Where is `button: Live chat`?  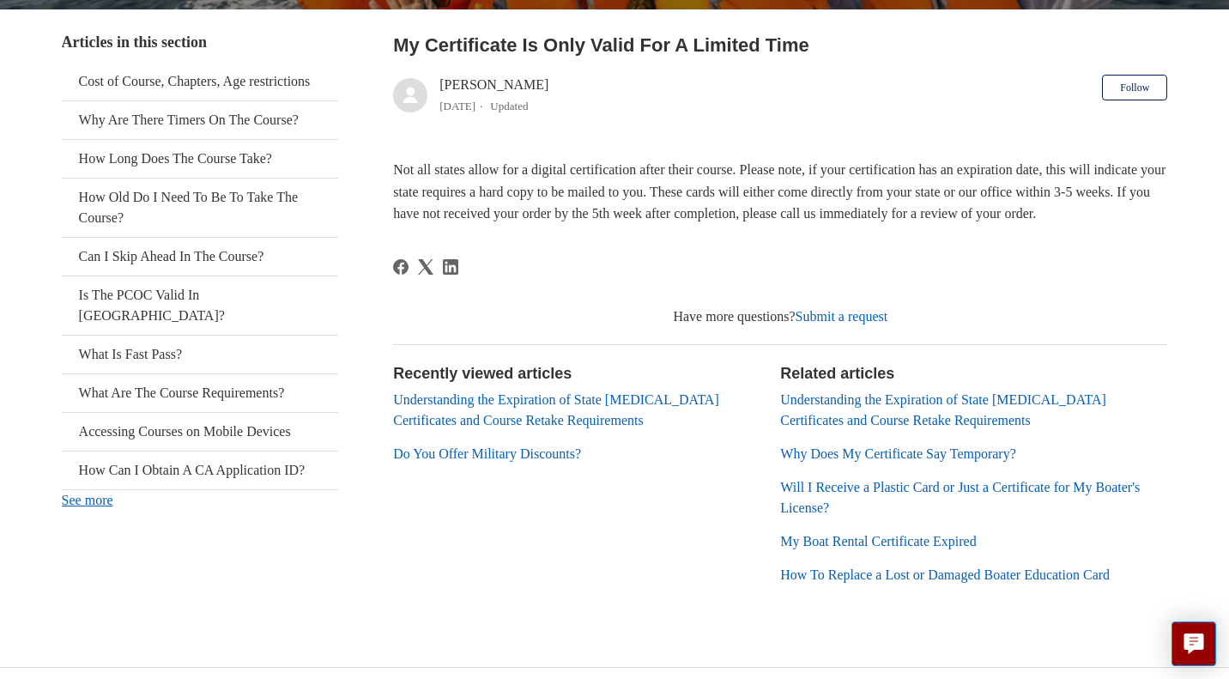 button: Live chat is located at coordinates (1194, 644).